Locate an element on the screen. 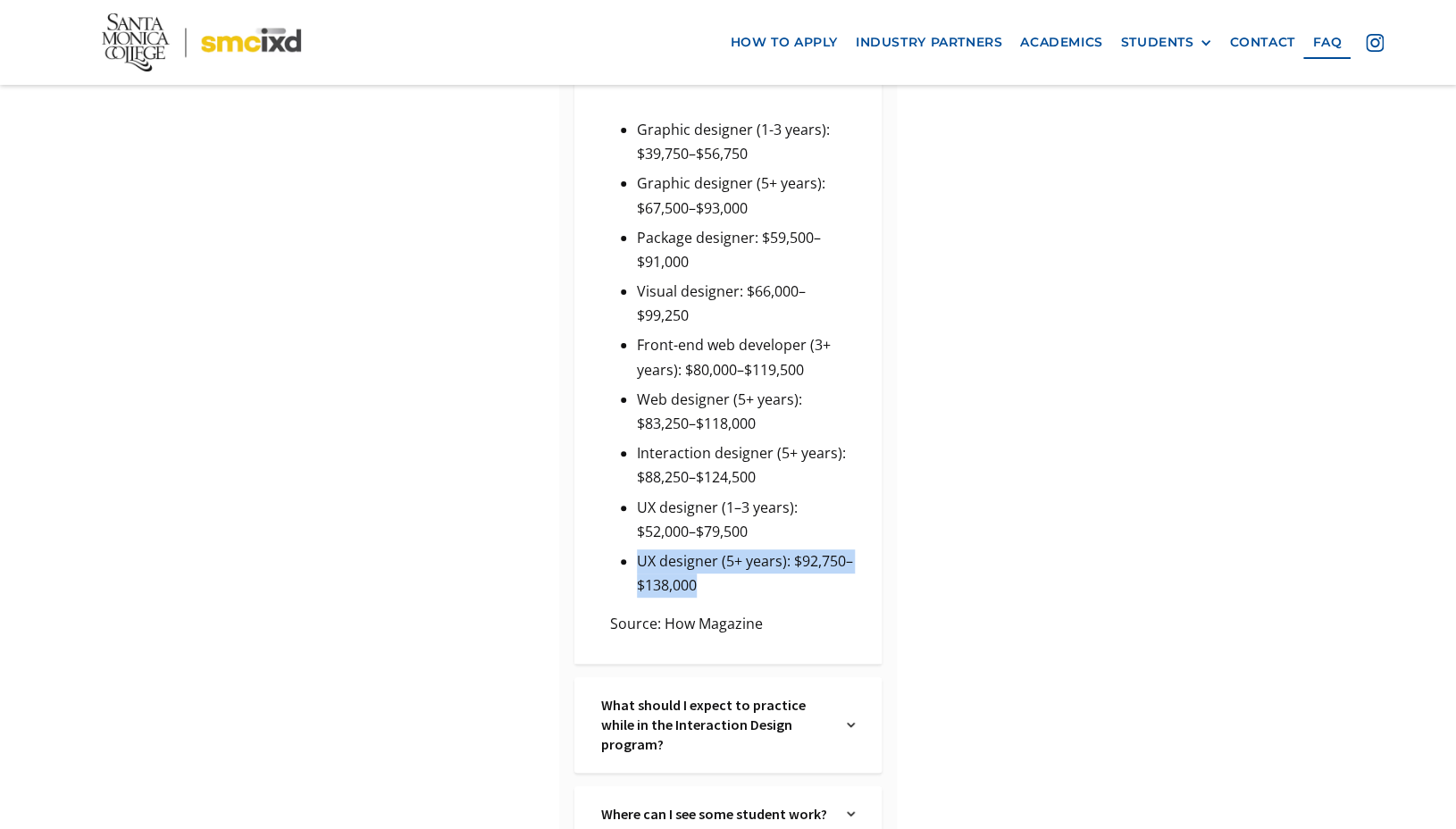 The height and width of the screenshot is (829, 1456). img: Santa Monica College - SMC IxD logo is located at coordinates (201, 42).